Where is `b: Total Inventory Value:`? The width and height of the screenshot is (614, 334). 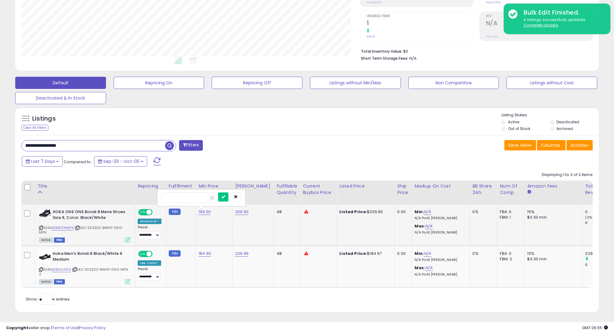
b: Total Inventory Value: is located at coordinates (381, 51).